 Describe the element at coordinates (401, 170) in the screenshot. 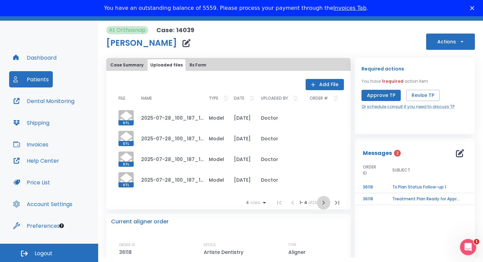

I see `span: SUBJECT` at that location.